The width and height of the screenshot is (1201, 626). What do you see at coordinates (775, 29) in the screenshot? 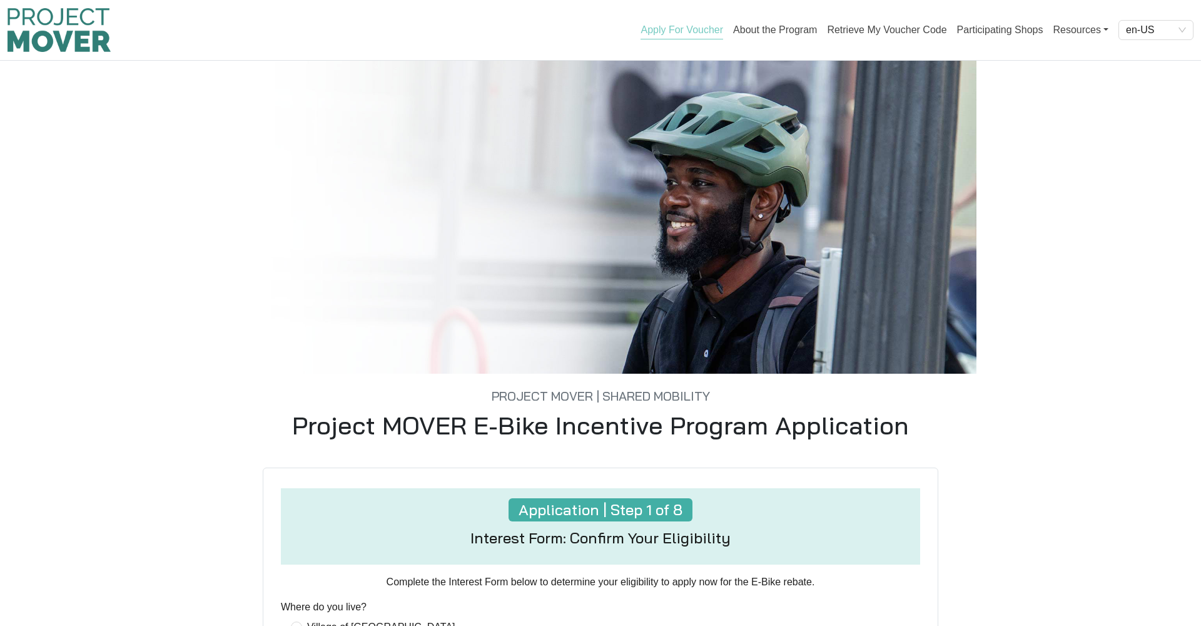
I see `a: About the Program` at bounding box center [775, 29].